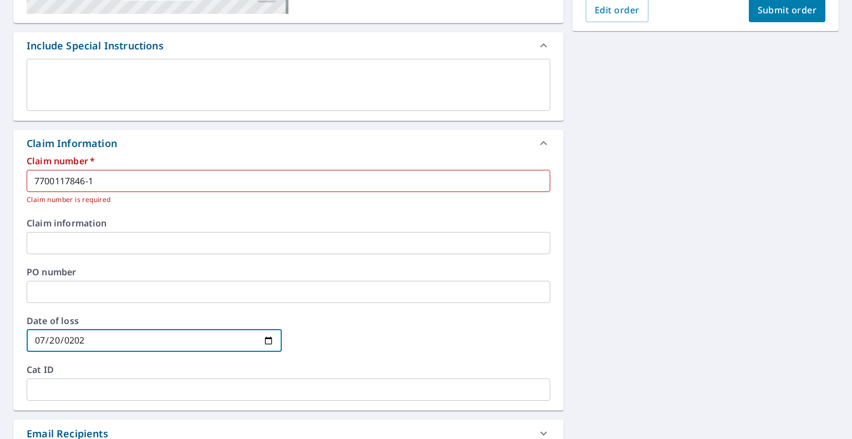 The image size is (852, 439). I want to click on span: Submit order, so click(787, 10).